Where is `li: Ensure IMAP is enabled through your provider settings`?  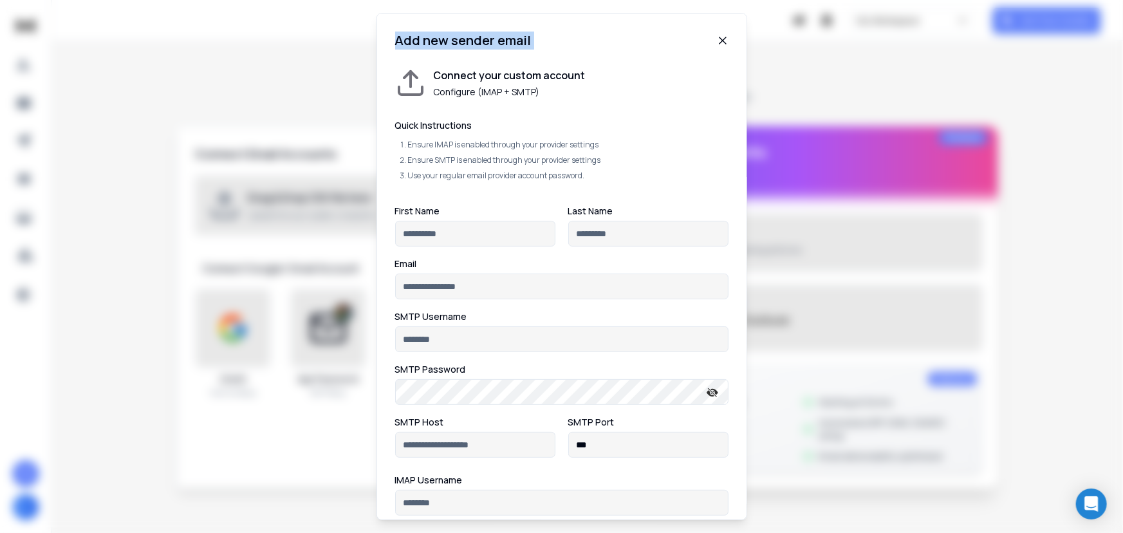 li: Ensure IMAP is enabled through your provider settings is located at coordinates (568, 145).